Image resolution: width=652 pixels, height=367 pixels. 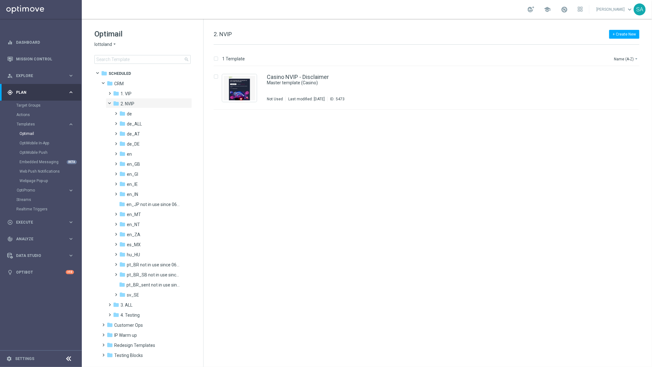 What do you see at coordinates (49, 200) in the screenshot?
I see `div: Streams` at bounding box center [49, 200].